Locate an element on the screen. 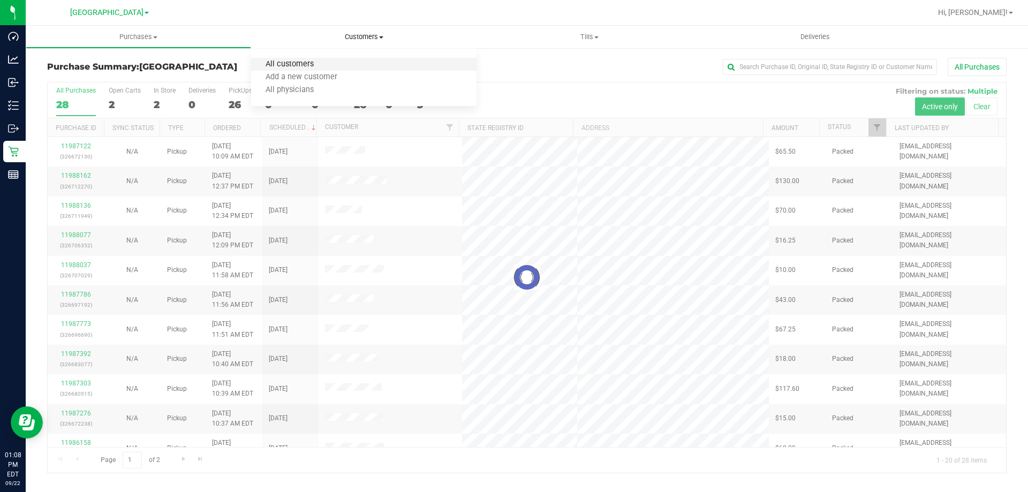 This screenshot has width=1028, height=492. p: 01:08 PM EDT is located at coordinates (13, 465).